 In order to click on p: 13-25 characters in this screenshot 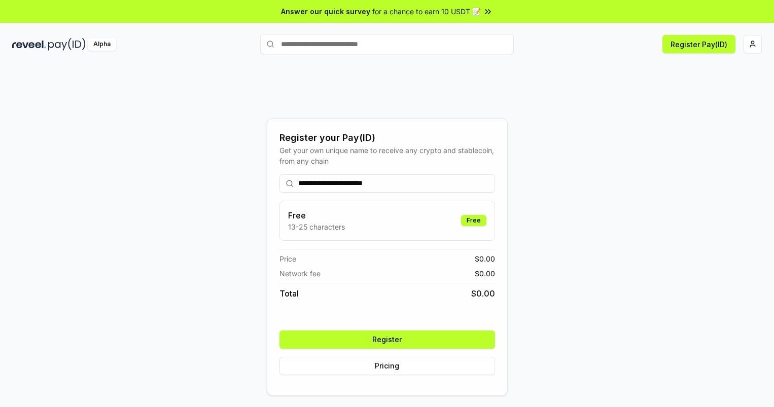, I will do `click(316, 227)`.